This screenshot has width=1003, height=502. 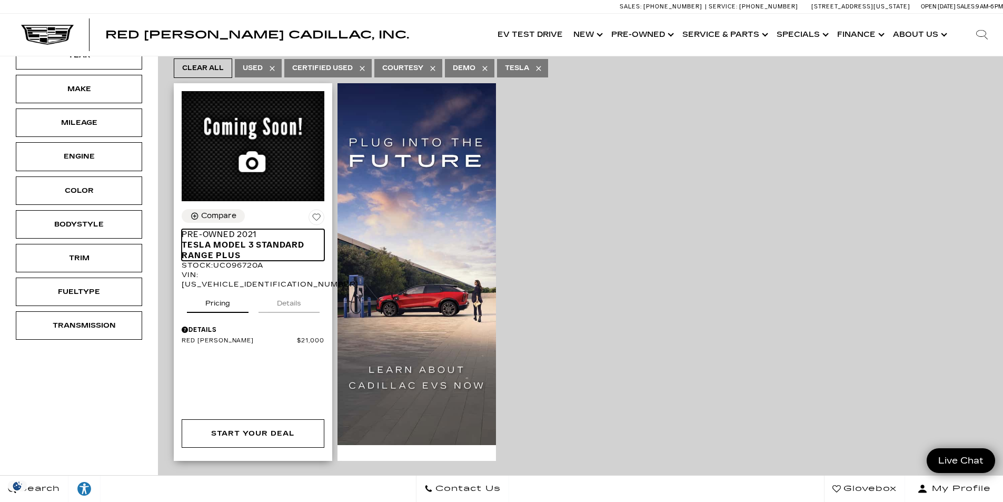 I want to click on section: Click to Open Cookie Consent Modal, so click(x=17, y=485).